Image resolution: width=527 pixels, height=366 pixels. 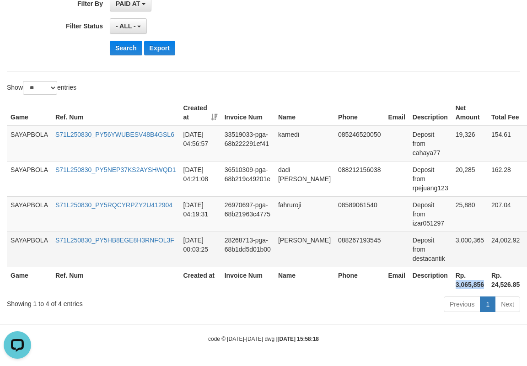 I want to click on td: 085246520050, so click(x=359, y=144).